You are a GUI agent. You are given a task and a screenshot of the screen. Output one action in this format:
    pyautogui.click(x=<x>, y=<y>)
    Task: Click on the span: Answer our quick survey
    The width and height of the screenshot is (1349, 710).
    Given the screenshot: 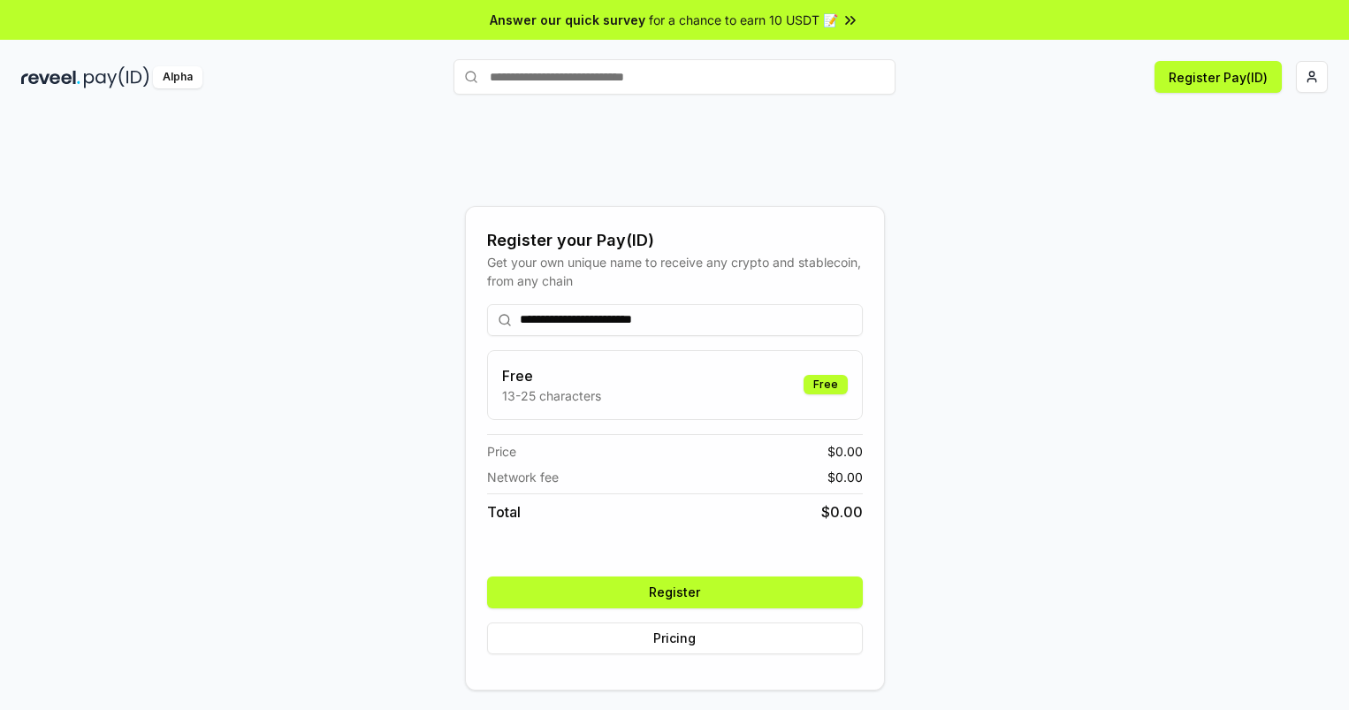 What is the action you would take?
    pyautogui.click(x=567, y=19)
    